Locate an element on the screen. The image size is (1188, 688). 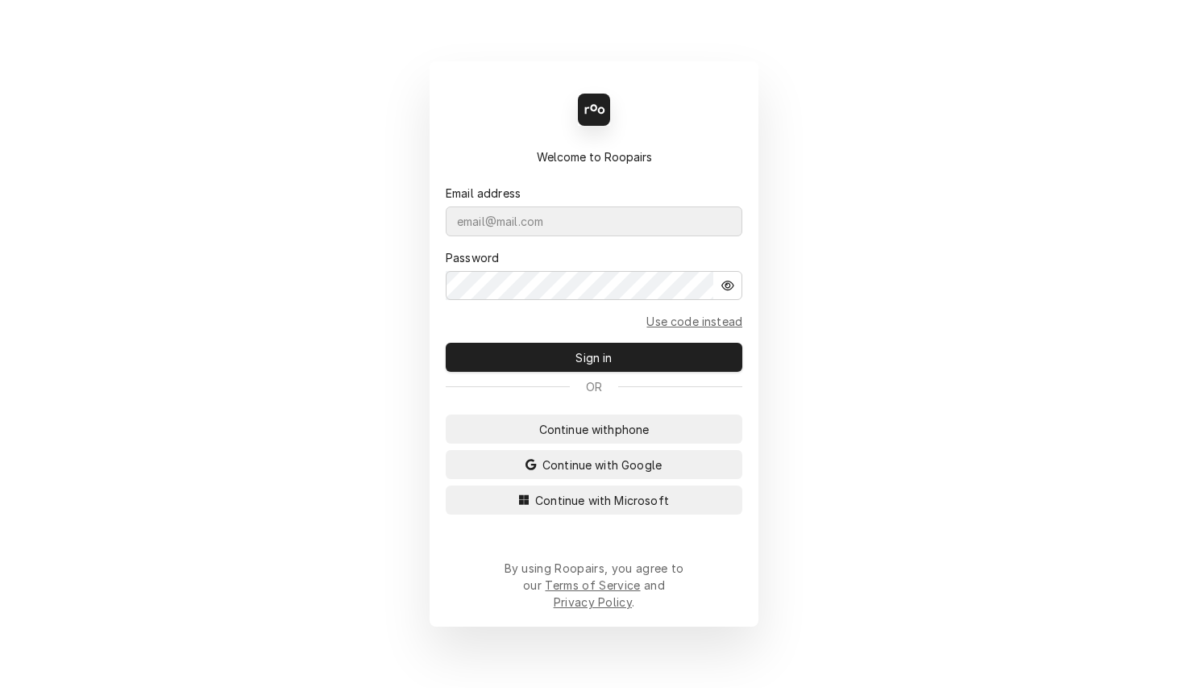
div: Welcome to Roopairs is located at coordinates (594, 156).